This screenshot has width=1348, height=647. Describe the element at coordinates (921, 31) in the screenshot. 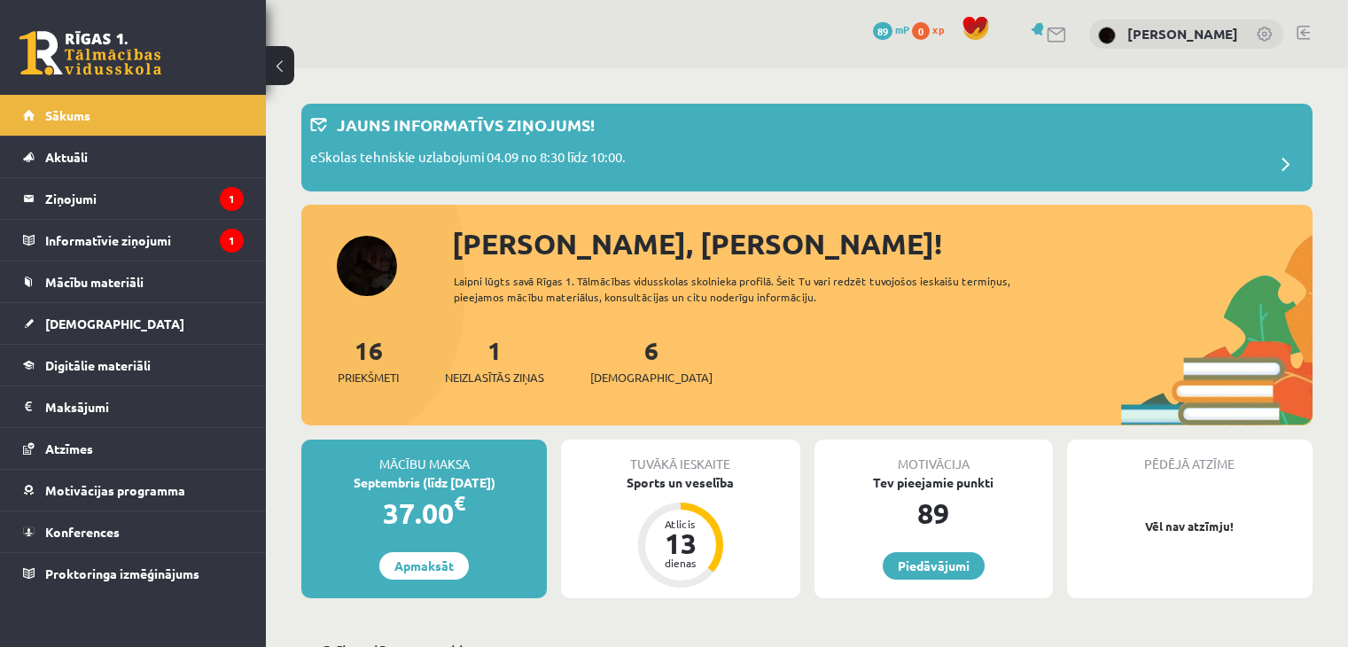

I see `span: 0` at that location.